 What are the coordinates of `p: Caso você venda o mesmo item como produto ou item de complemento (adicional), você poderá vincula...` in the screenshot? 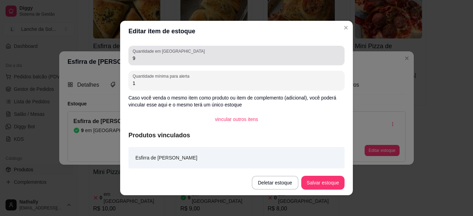 It's located at (236, 101).